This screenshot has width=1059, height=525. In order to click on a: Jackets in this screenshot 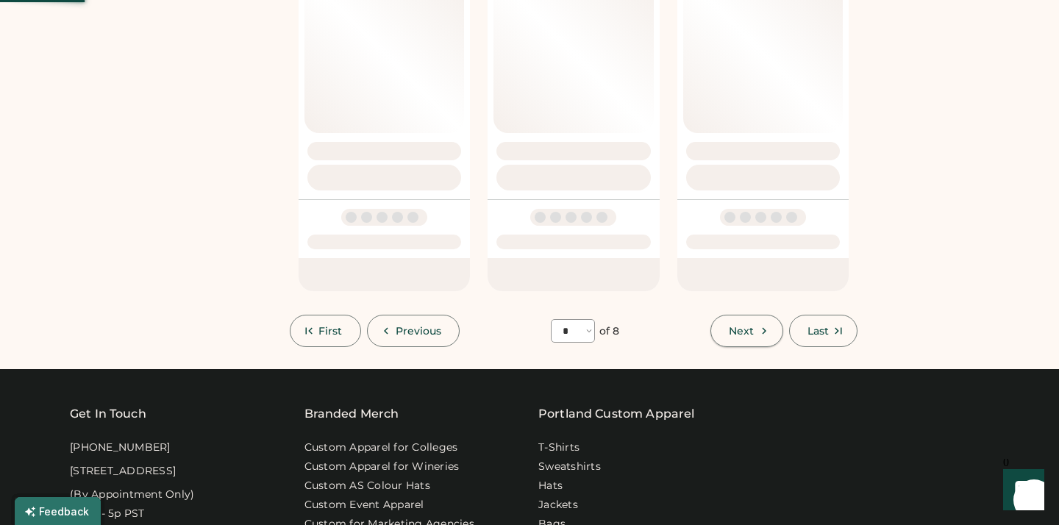, I will do `click(558, 505)`.